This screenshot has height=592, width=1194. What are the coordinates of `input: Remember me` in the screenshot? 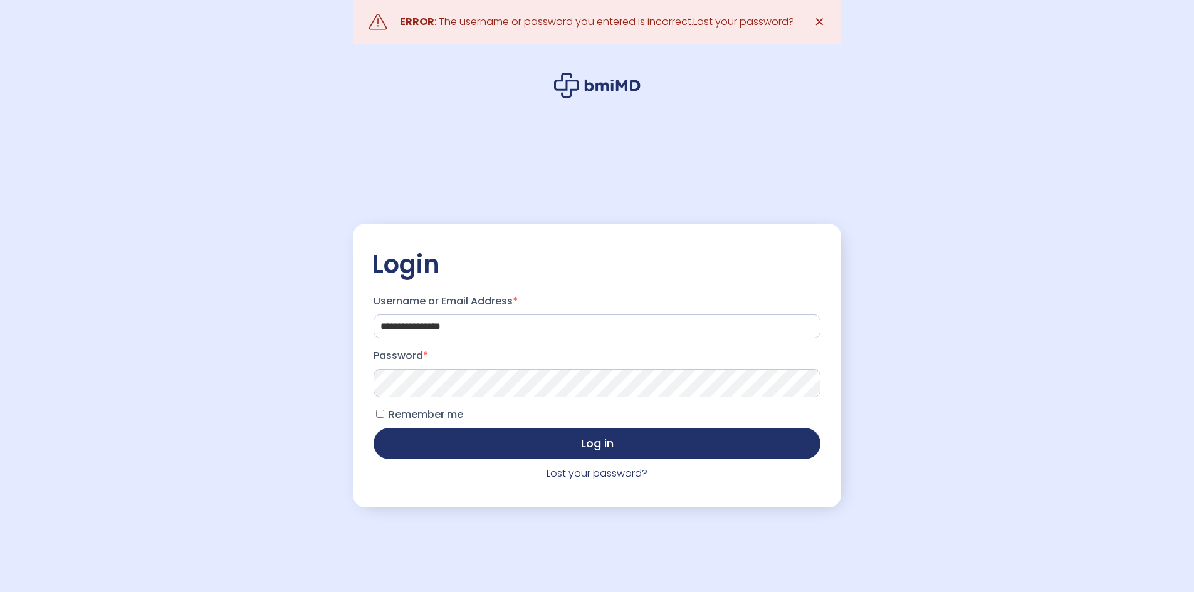 It's located at (380, 414).